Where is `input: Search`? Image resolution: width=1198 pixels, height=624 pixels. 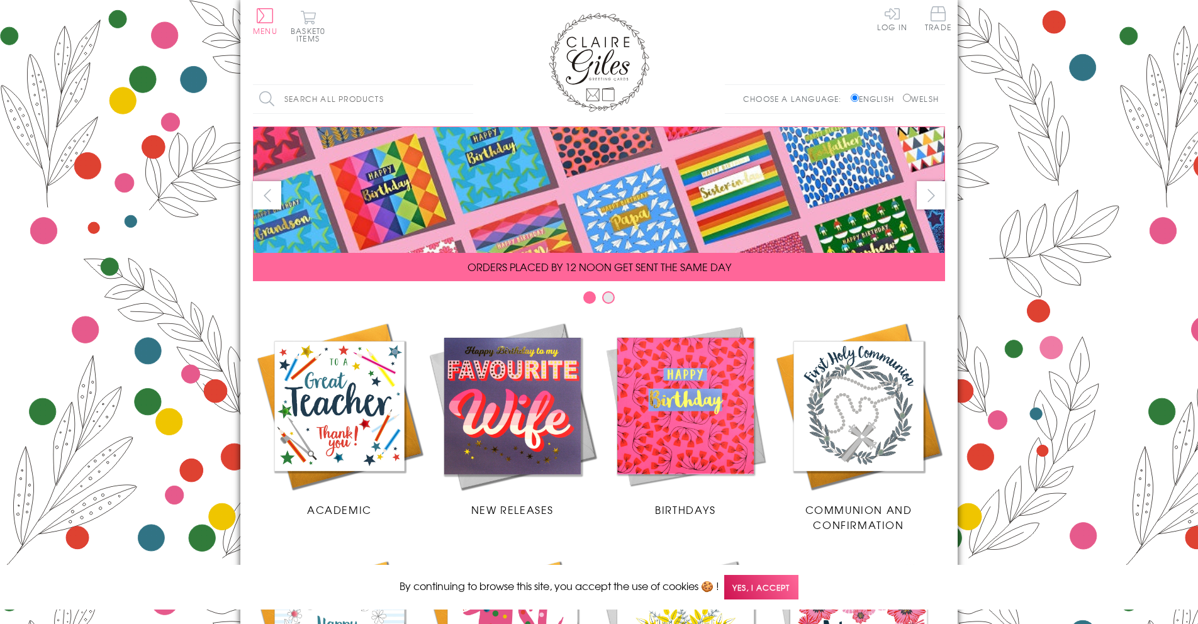
input: Search is located at coordinates (467, 99).